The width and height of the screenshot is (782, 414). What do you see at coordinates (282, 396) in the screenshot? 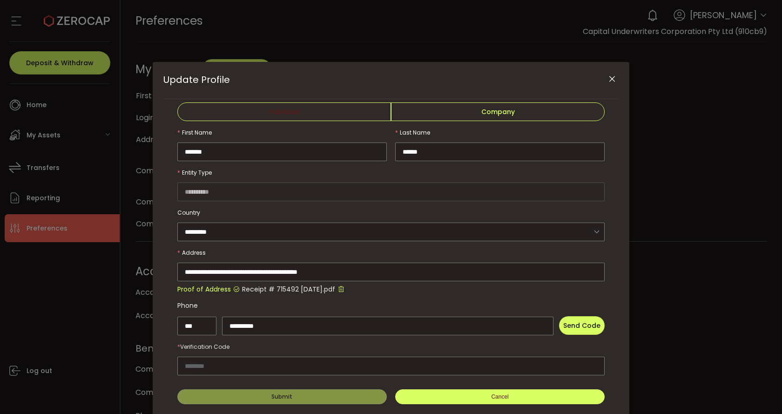
I see `span: Submit` at bounding box center [282, 396].